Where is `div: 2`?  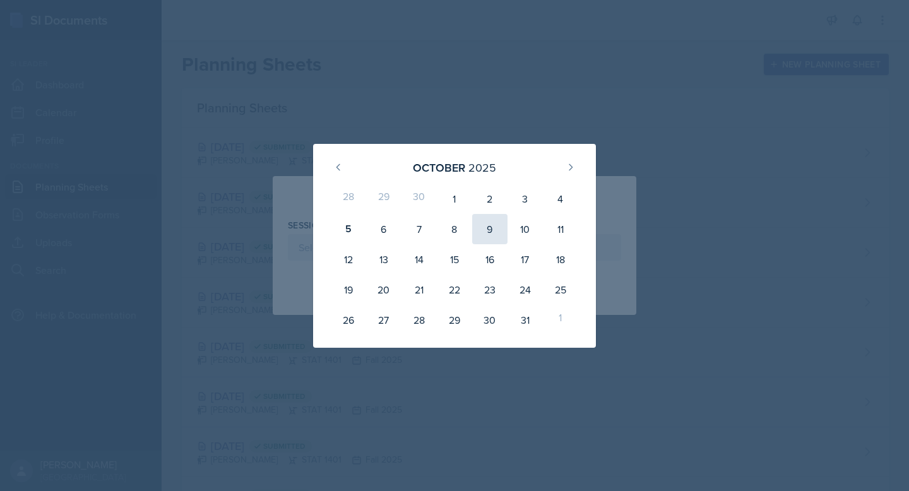
div: 2 is located at coordinates (490, 199).